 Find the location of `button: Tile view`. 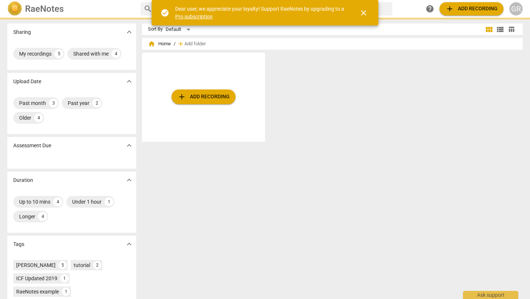

button: Tile view is located at coordinates (489, 29).